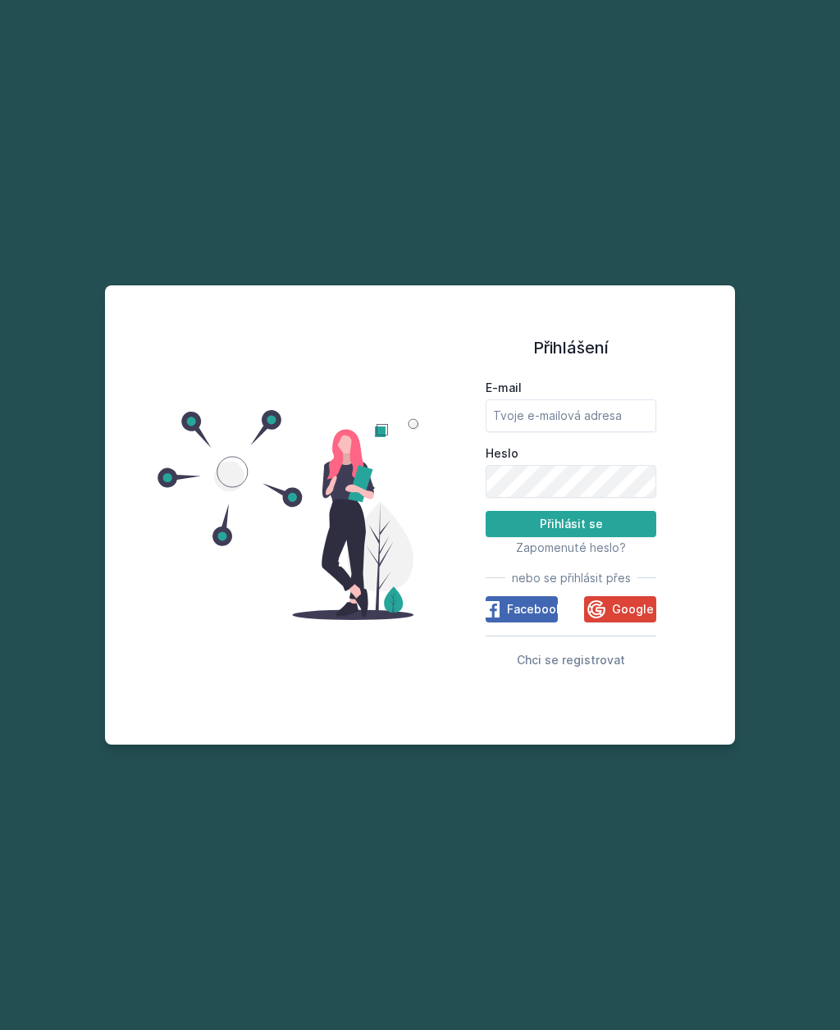  I want to click on span: Facebook, so click(535, 609).